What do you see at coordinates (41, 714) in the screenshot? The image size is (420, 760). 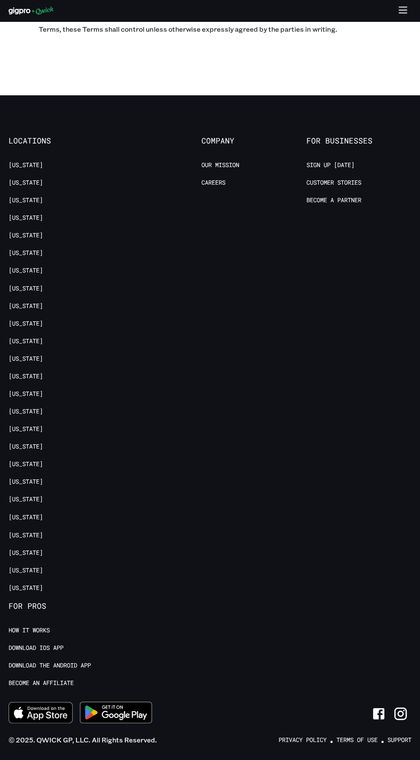 I see `a: Download on the App Store` at bounding box center [41, 714].